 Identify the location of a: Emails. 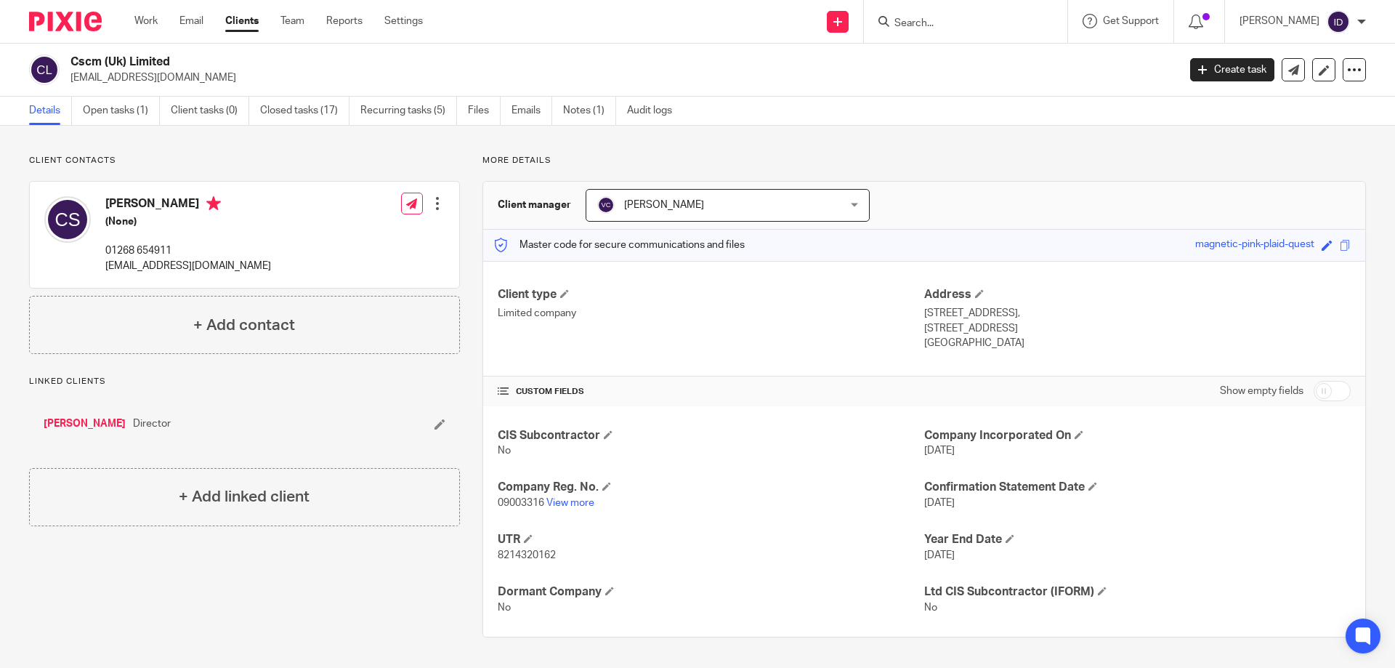
(532, 110).